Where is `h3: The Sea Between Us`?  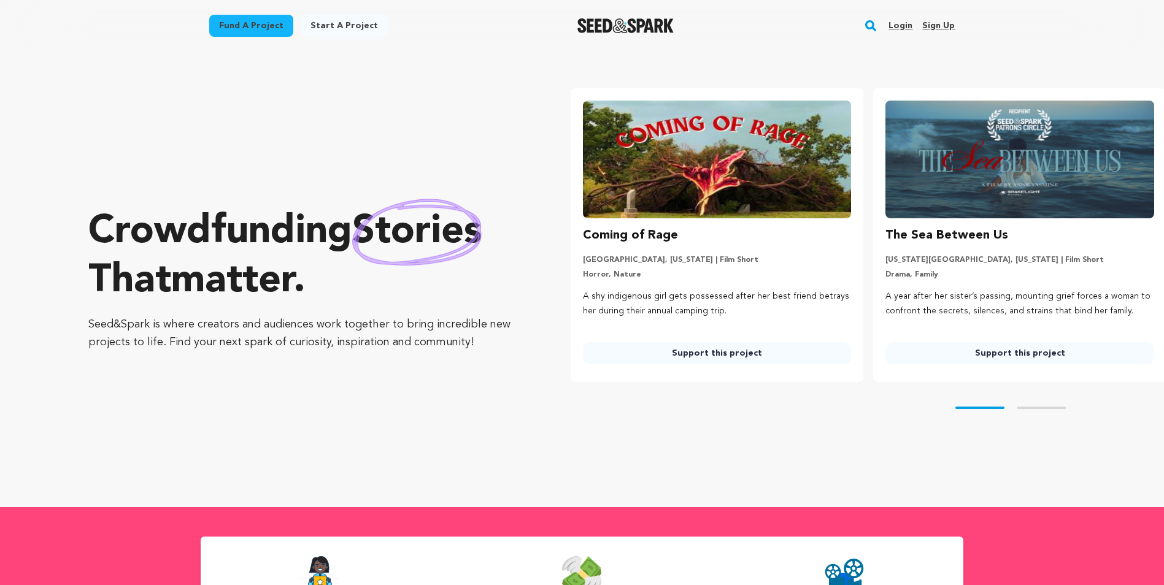
h3: The Sea Between Us is located at coordinates (947, 236).